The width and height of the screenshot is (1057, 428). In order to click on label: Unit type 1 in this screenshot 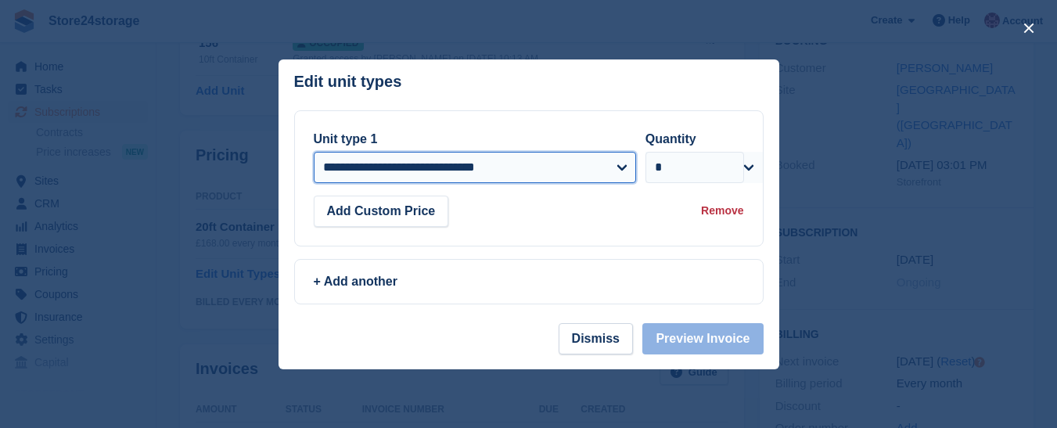, I will do `click(346, 139)`.